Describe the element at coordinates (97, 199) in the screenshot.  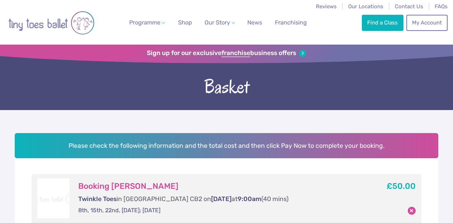
I see `span: Twinkle Toes` at that location.